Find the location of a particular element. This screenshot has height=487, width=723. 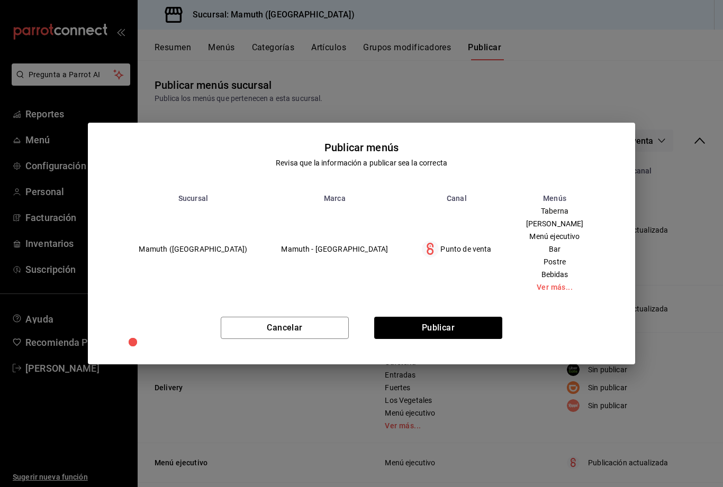

div: Revisa que la información a publicar sea la correcta is located at coordinates (362, 163).